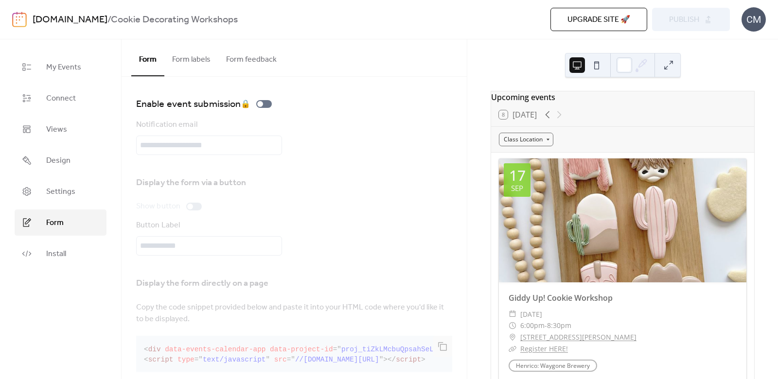  What do you see at coordinates (19, 19) in the screenshot?
I see `img: logo` at bounding box center [19, 19].